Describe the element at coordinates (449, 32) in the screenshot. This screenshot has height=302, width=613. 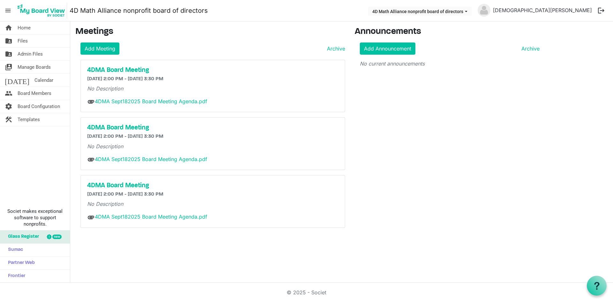
I see `h3: Announcements` at that location.